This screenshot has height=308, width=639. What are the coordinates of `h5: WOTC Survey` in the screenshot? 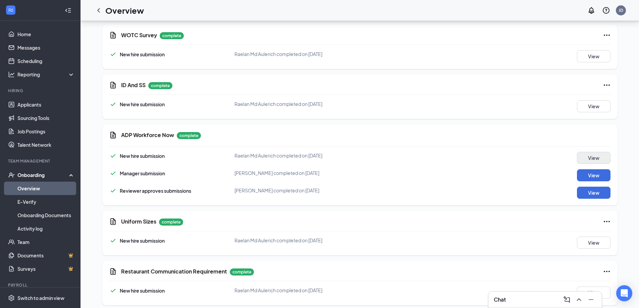 It's located at (139, 35).